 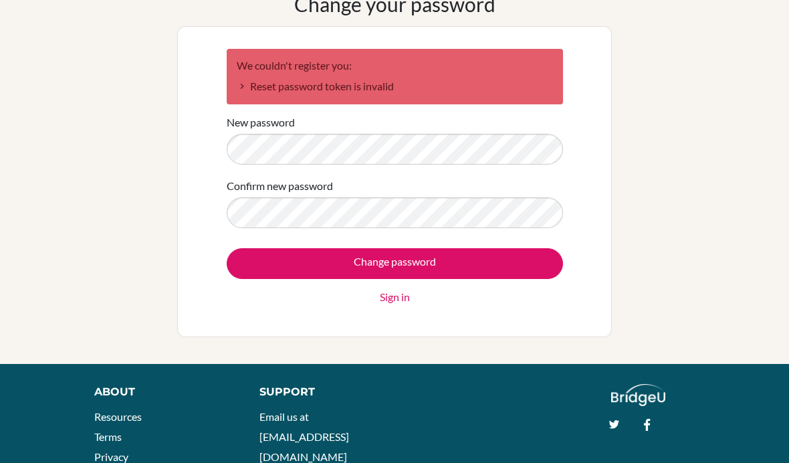 I want to click on a: Terms, so click(x=108, y=436).